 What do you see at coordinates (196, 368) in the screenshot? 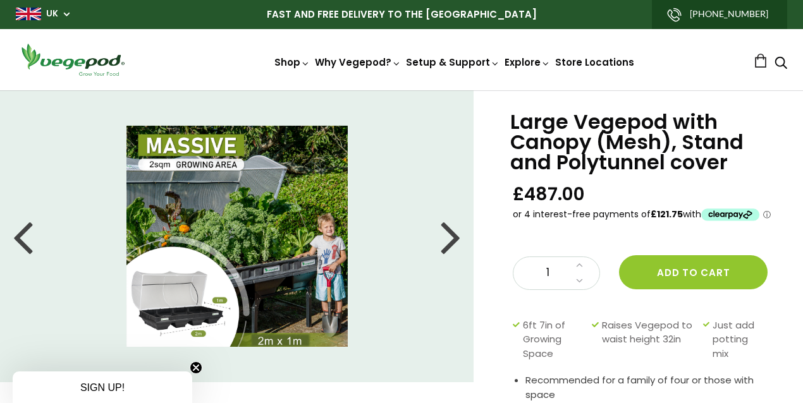
I see `button: Close teaser` at bounding box center [196, 368].